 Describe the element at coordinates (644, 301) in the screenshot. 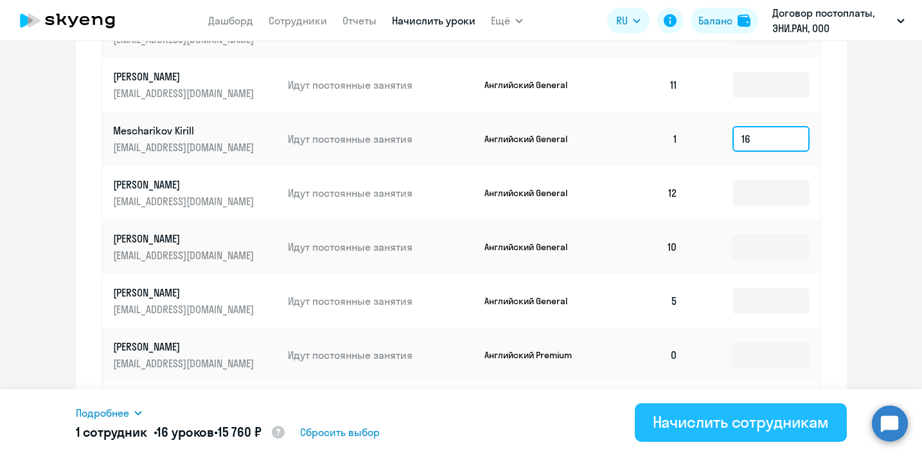

I see `td: 5` at that location.